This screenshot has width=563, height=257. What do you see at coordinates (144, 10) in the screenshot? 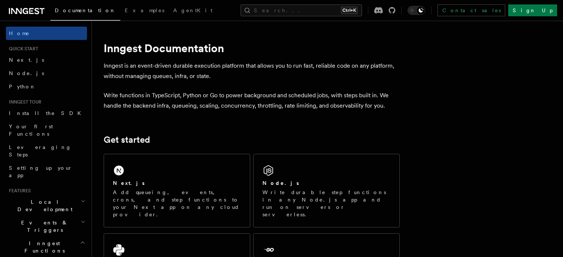
I see `span: Examples` at bounding box center [144, 10].